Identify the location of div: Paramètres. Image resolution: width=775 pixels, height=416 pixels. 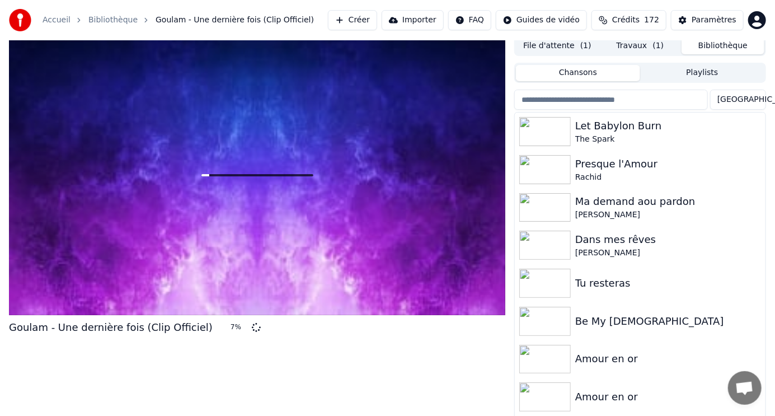
(714, 20).